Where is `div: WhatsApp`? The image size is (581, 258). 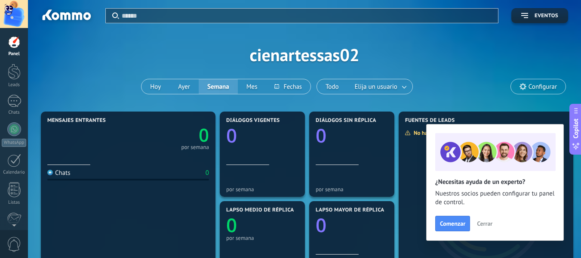 div: WhatsApp is located at coordinates (14, 142).